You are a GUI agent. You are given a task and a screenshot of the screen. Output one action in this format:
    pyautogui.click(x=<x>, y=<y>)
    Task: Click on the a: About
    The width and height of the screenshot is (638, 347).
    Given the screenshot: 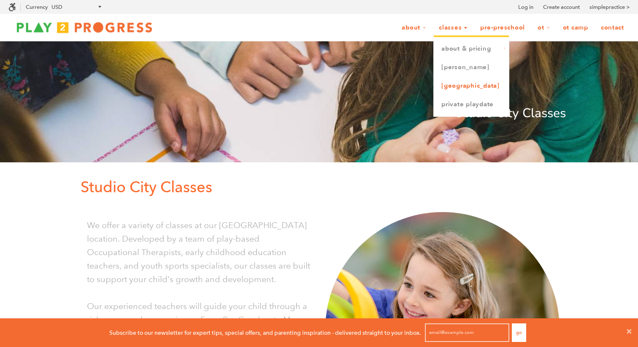 What is the action you would take?
    pyautogui.click(x=414, y=28)
    